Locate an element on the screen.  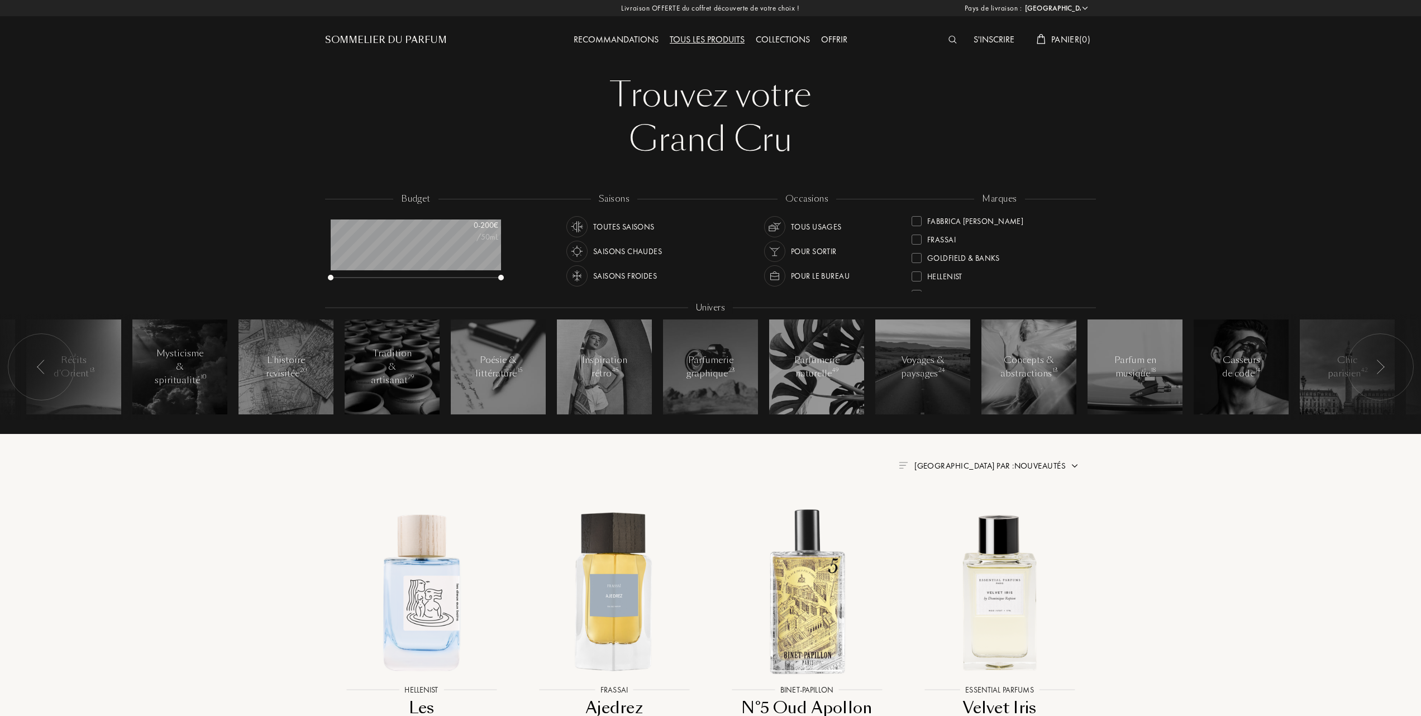
div: Univers is located at coordinates (710, 308).